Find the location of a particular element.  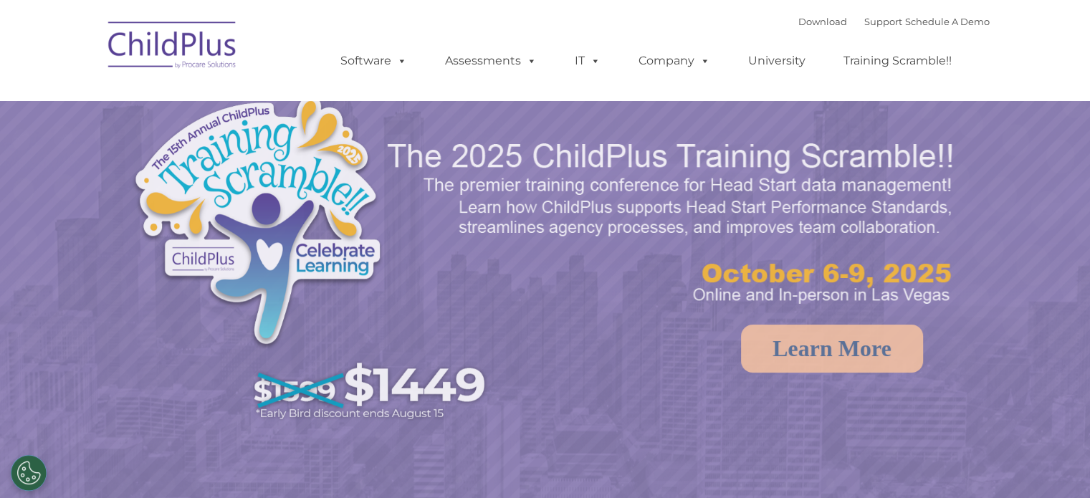

a: Assessments is located at coordinates (491, 61).